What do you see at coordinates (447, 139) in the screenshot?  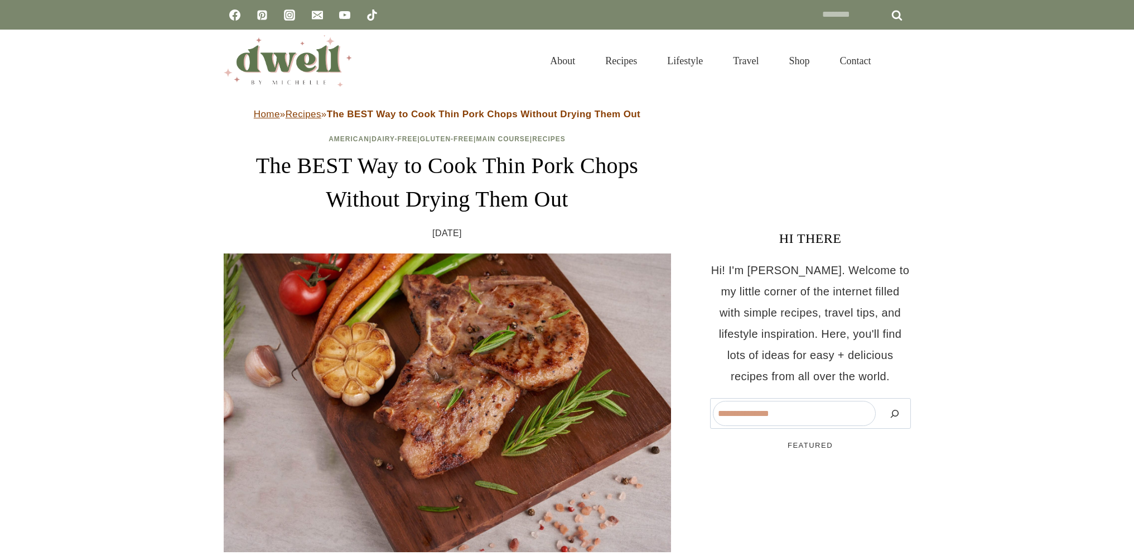 I see `a: Gluten-Free` at bounding box center [447, 139].